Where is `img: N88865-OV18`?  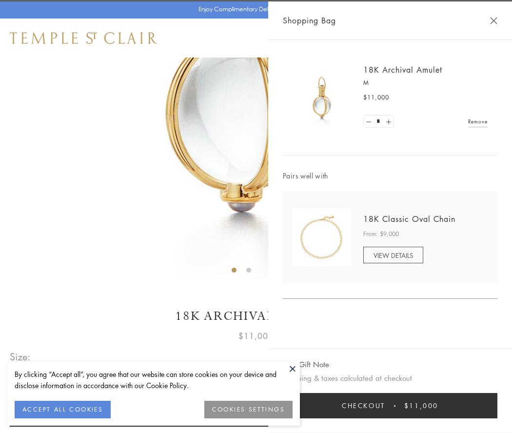 img: N88865-OV18 is located at coordinates (322, 238).